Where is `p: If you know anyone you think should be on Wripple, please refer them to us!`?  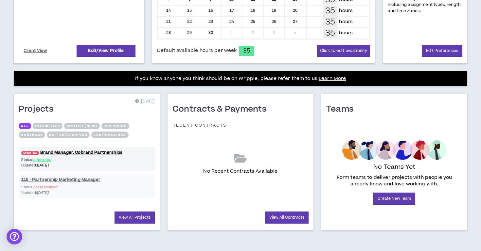 p: If you know anyone you think should be on Wripple, please refer them to us! is located at coordinates (240, 79).